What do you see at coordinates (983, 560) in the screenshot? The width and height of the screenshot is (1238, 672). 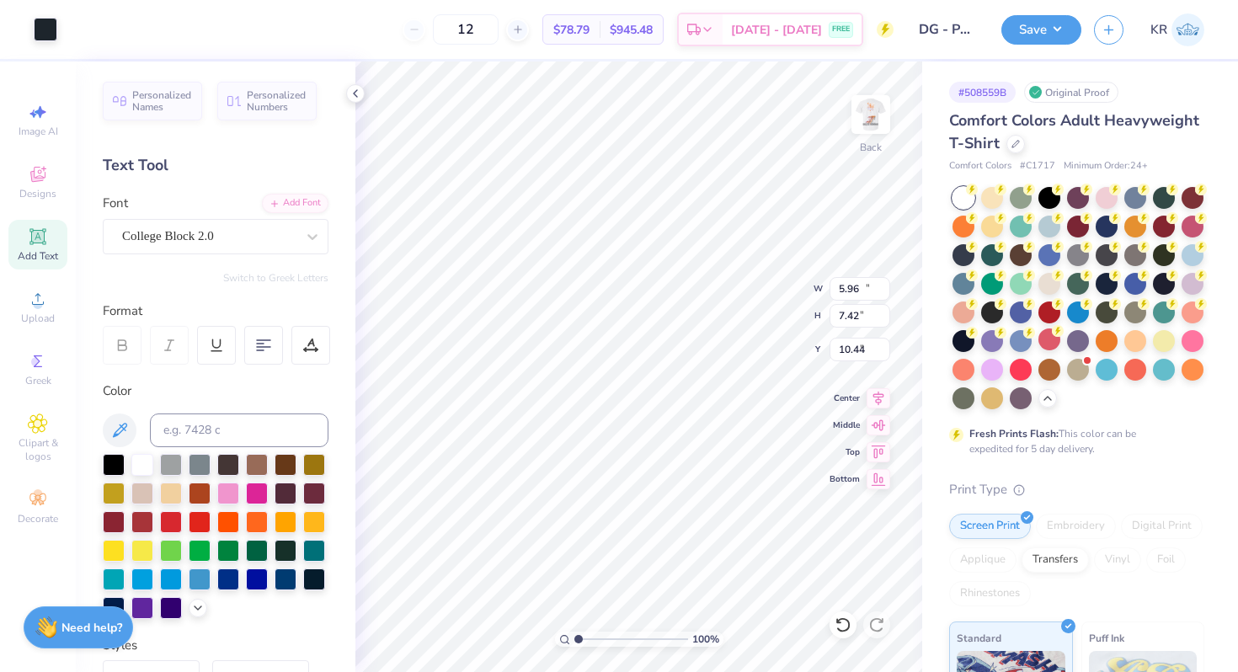 I see `div: Applique` at bounding box center [983, 560].